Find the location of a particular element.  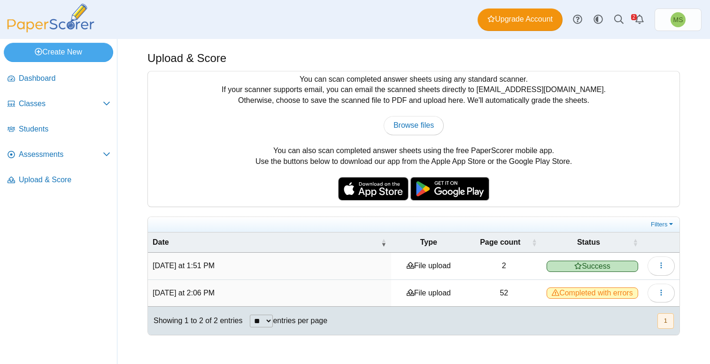

span: Date : Activate to remove sorting is located at coordinates (384, 242).